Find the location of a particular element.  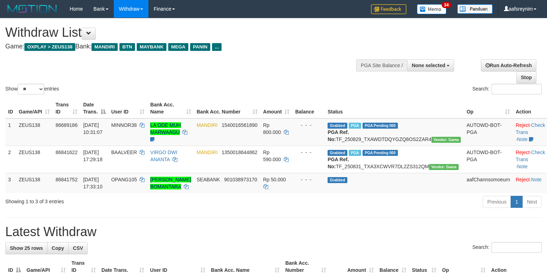

td: 2 is located at coordinates (11, 159).